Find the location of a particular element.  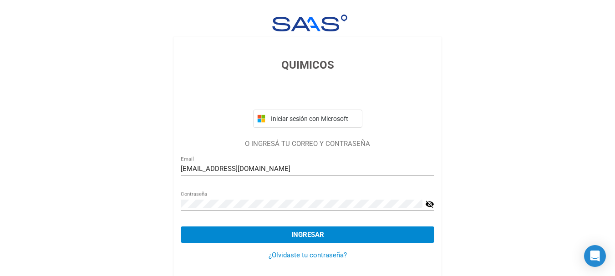

a: ¿Olvidaste tu contraseña? is located at coordinates (308, 255).